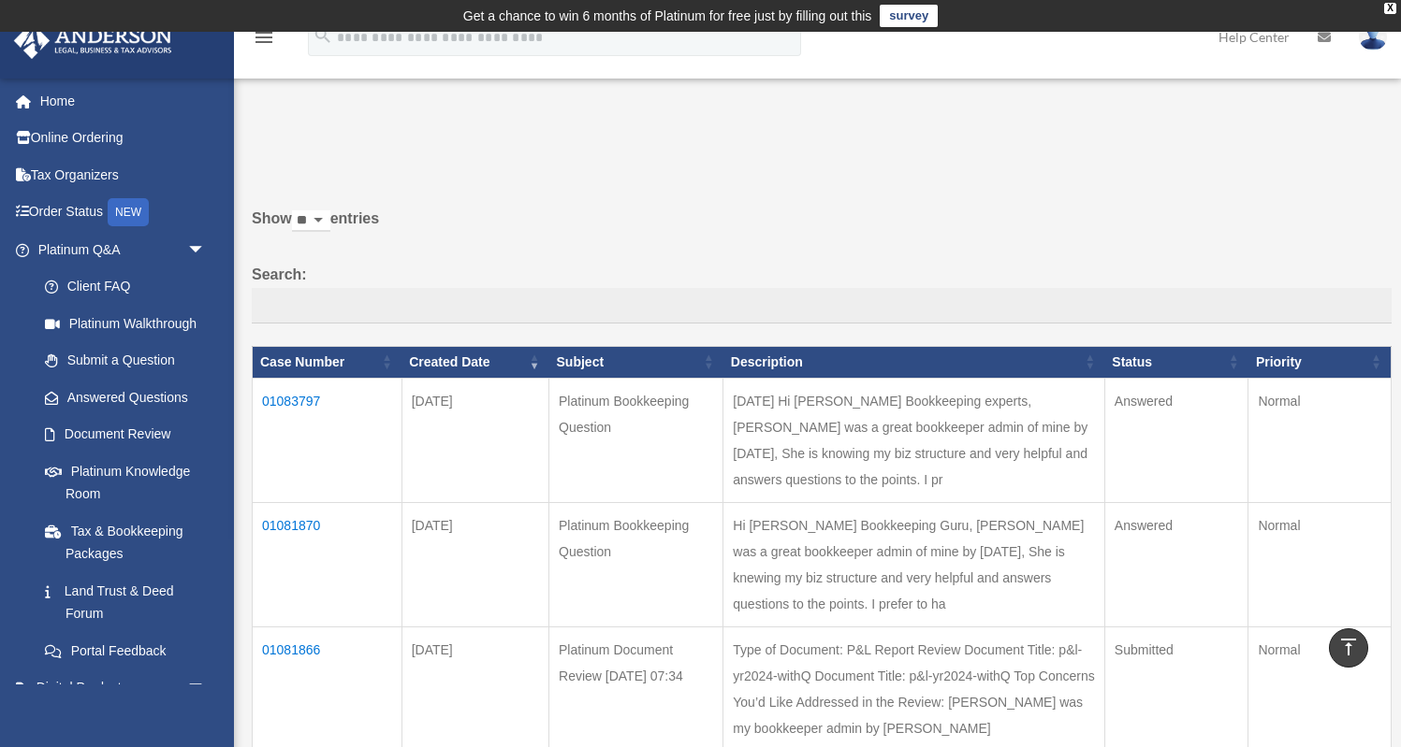 This screenshot has height=747, width=1401. What do you see at coordinates (327, 564) in the screenshot?
I see `td: 01081870` at bounding box center [327, 564].